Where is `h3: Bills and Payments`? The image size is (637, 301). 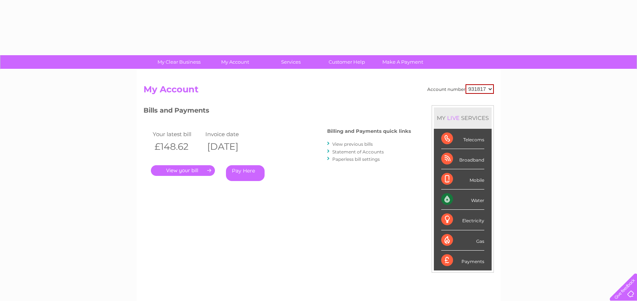
h3: Bills and Payments is located at coordinates (277, 112).